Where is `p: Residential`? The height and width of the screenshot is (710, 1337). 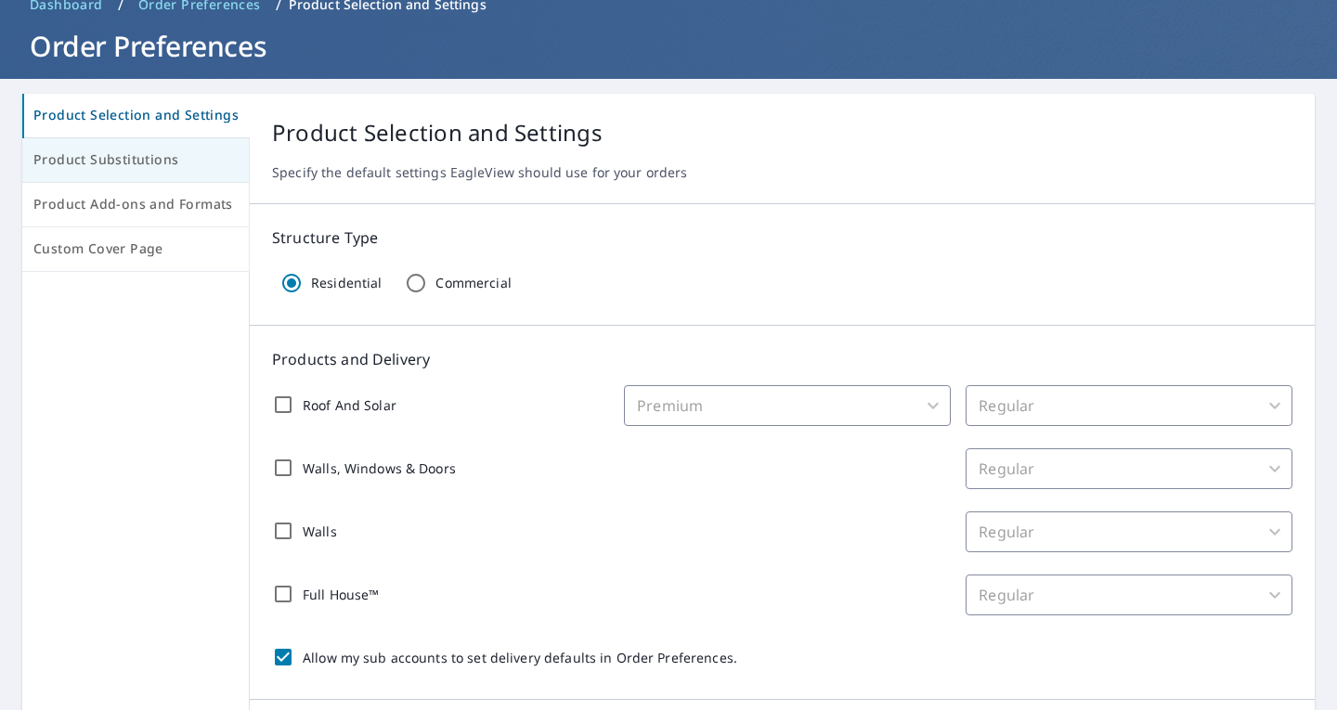
p: Residential is located at coordinates (346, 283).